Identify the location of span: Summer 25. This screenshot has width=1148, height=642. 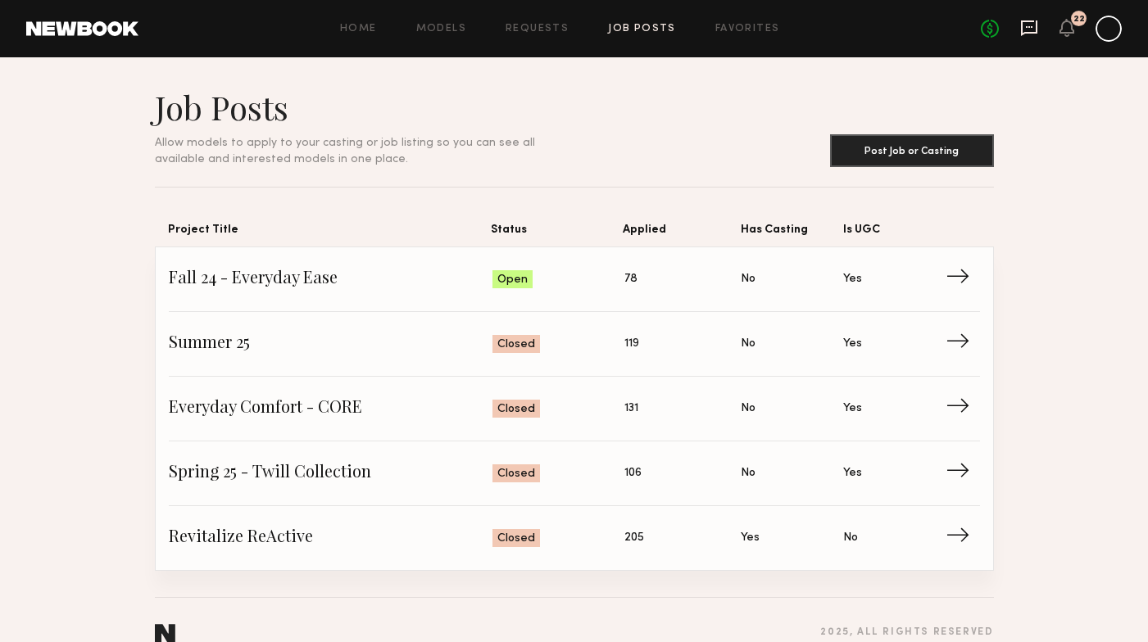
(331, 344).